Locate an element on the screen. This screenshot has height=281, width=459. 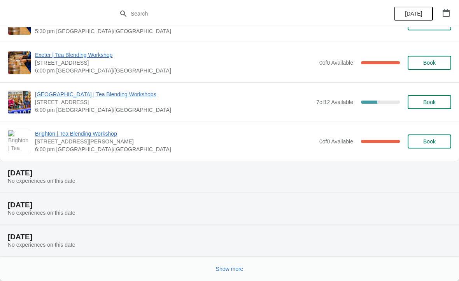
span: 7 of 12 Available is located at coordinates (335, 102).